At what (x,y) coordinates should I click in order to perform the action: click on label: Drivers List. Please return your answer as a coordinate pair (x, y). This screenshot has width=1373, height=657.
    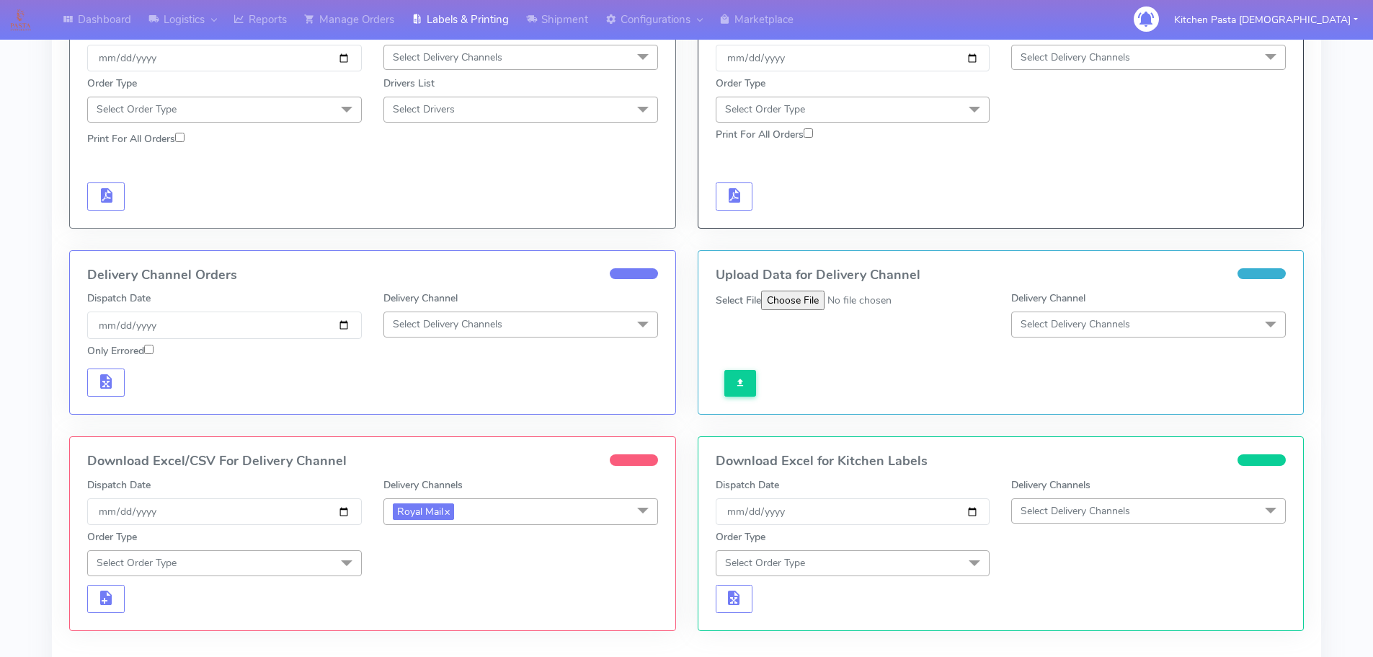
    Looking at the image, I should click on (409, 83).